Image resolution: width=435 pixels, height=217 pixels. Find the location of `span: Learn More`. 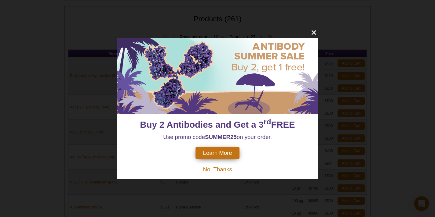

span: Learn More is located at coordinates (217, 153).